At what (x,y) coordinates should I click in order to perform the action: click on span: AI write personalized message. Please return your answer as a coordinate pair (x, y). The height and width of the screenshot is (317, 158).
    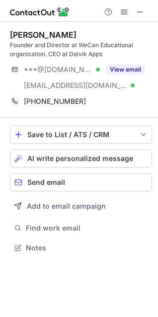
    Looking at the image, I should click on (80, 159).